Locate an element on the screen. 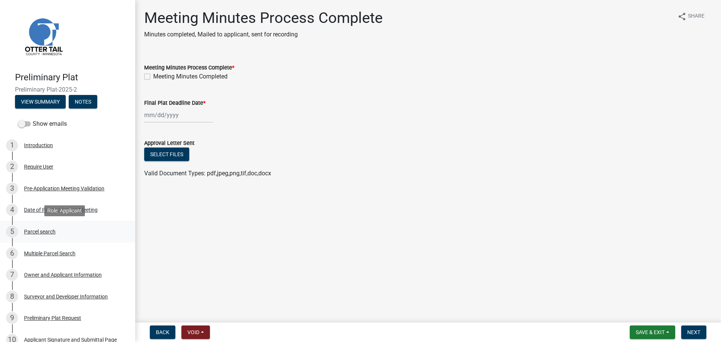 The image size is (721, 342). button: shareShare is located at coordinates (691, 16).